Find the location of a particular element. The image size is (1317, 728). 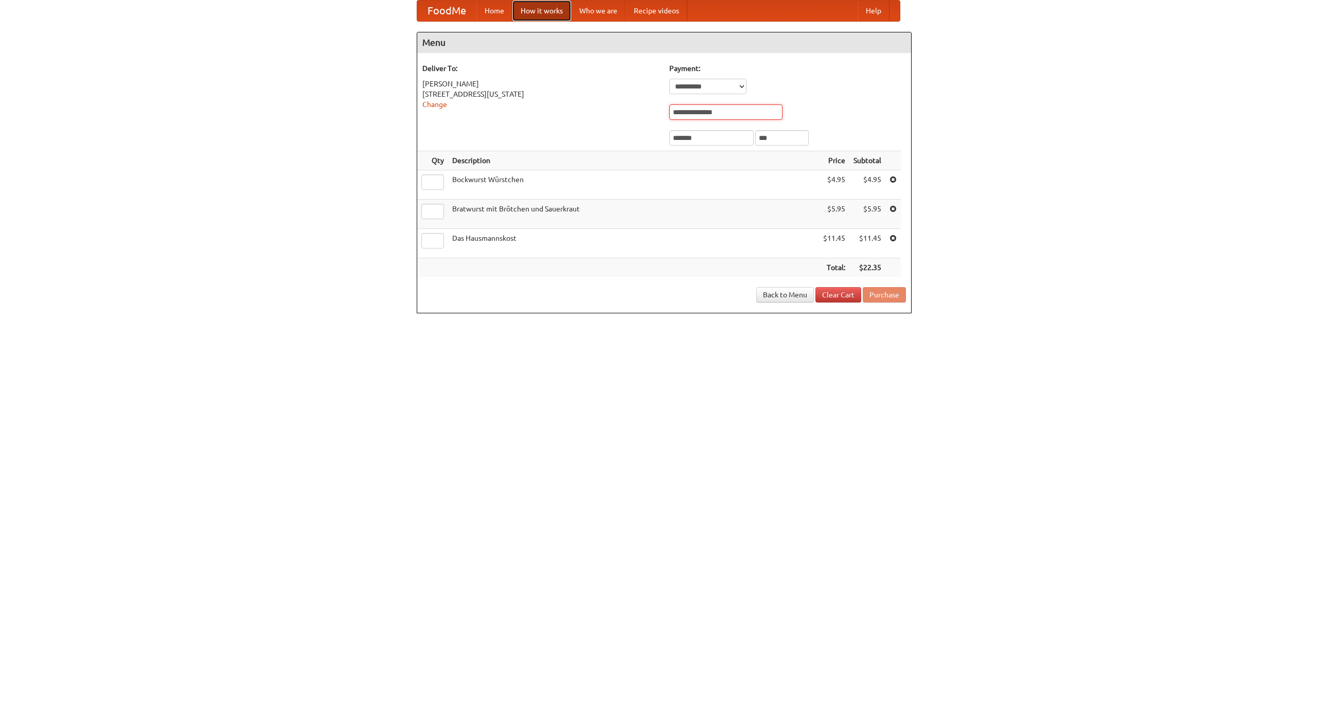

td: Bratwurst mit Brötchen und Sauerkraut is located at coordinates (633, 214).